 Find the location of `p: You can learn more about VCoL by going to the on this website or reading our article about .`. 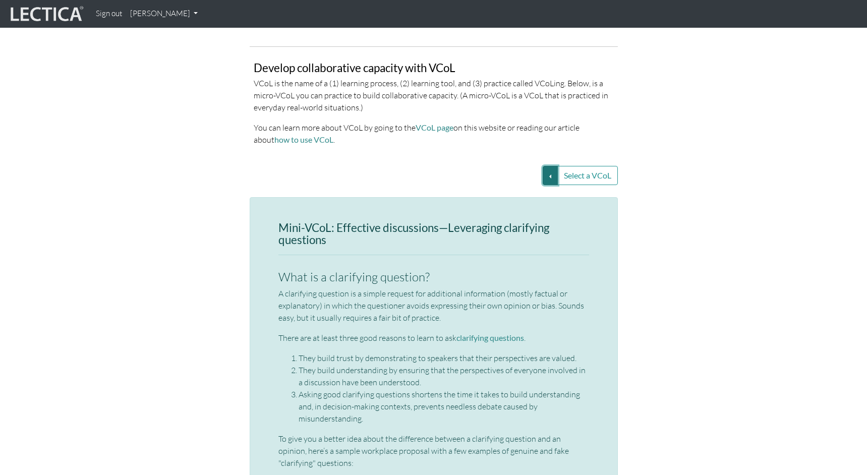

p: You can learn more about VCoL by going to the on this website or reading our article about . is located at coordinates (434, 134).